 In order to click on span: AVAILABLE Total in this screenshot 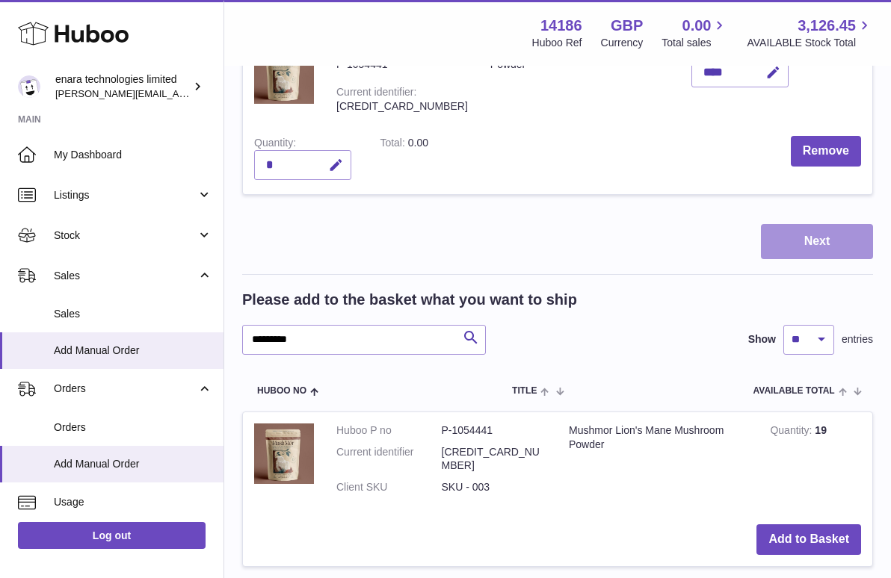, I will do `click(794, 391)`.